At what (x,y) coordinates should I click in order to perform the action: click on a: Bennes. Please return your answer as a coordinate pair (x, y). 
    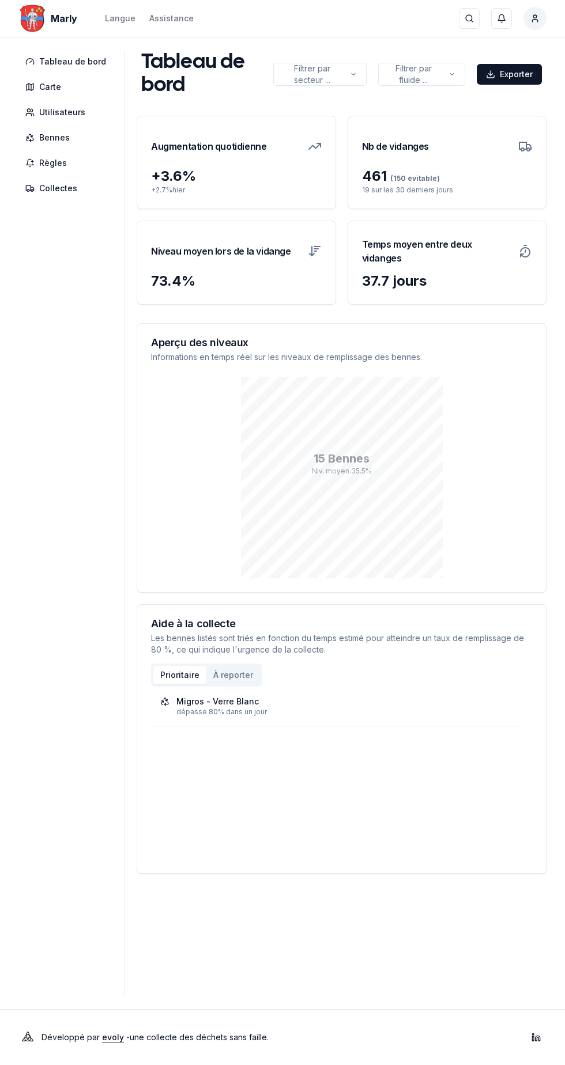
    Looking at the image, I should click on (68, 138).